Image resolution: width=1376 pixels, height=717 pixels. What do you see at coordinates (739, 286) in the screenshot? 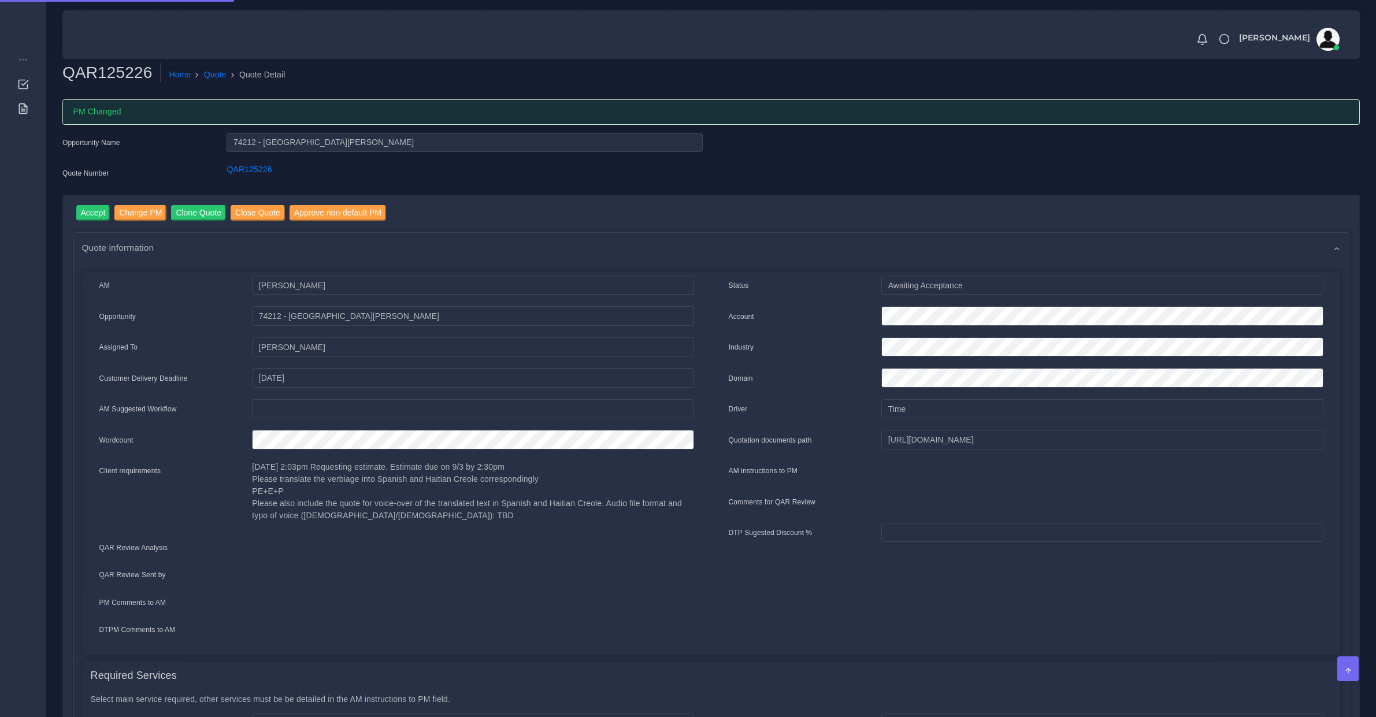
I see `label: Status` at bounding box center [739, 286].